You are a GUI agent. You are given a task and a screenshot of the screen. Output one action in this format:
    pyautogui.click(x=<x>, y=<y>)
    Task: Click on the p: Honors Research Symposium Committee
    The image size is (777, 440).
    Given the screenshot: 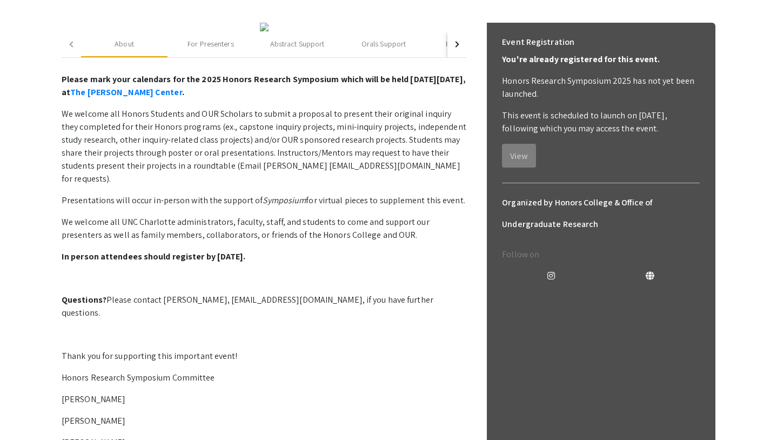 What is the action you would take?
    pyautogui.click(x=264, y=378)
    